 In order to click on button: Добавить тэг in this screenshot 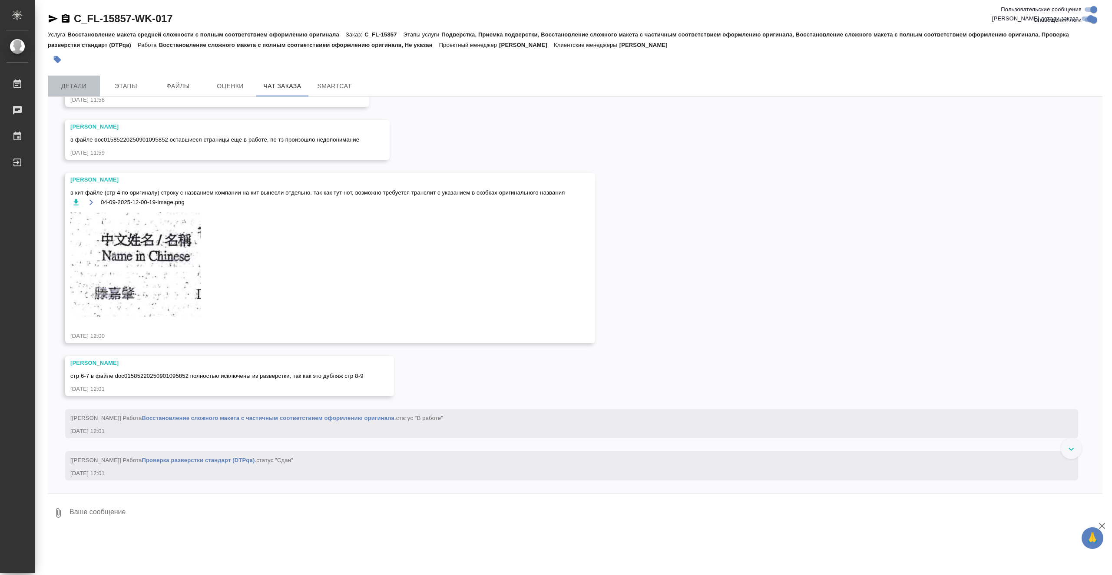, I will do `click(57, 59)`.